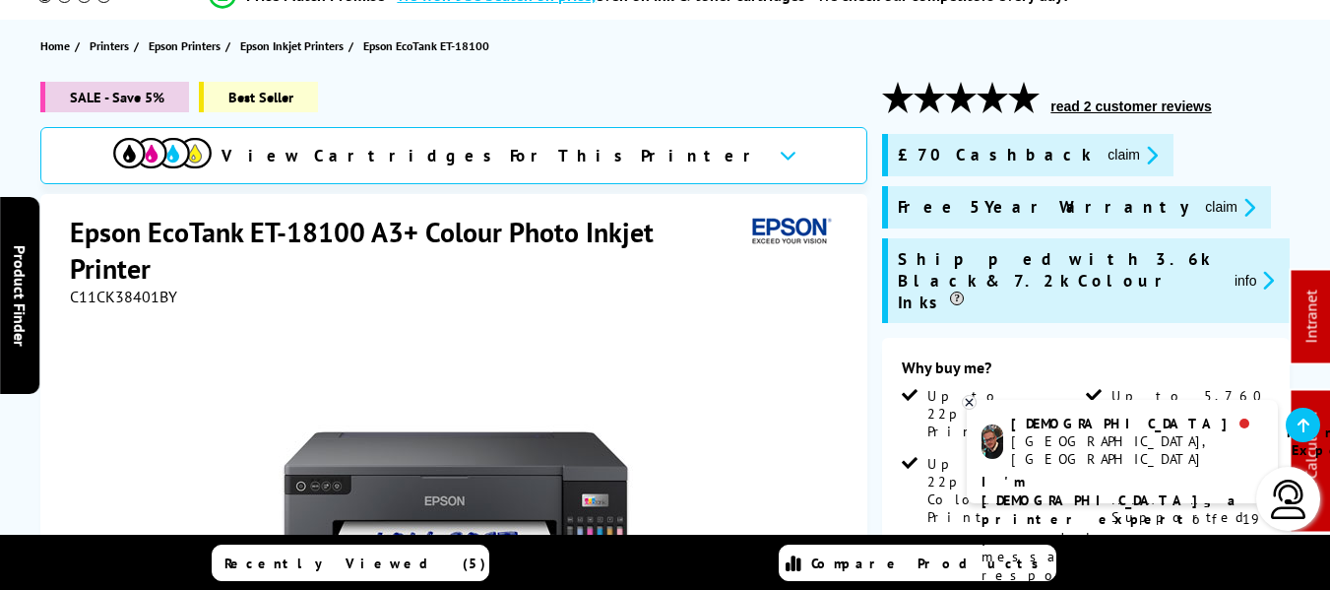 The height and width of the screenshot is (590, 1330). I want to click on span: Shipped with 3.6k Black & 7.2k Colour Inks, so click(1058, 281).